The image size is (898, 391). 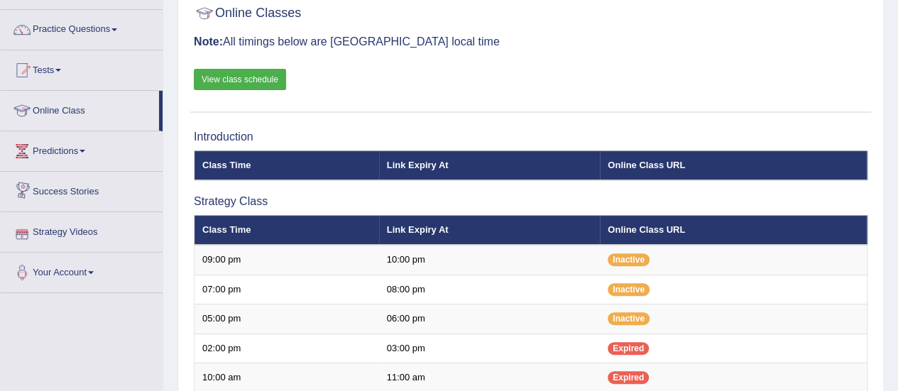 I want to click on td: 06:00 pm, so click(x=490, y=319).